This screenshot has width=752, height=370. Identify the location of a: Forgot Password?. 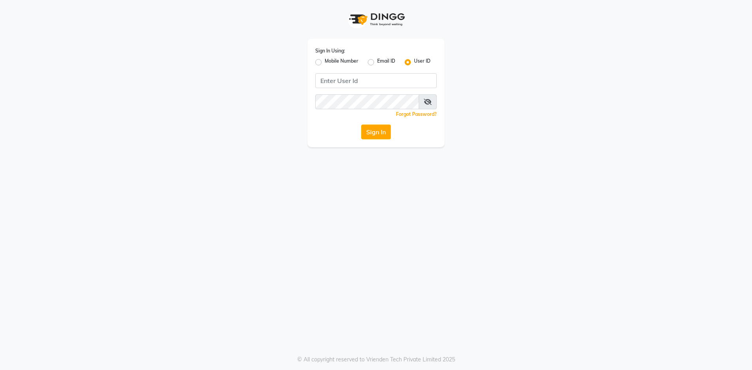
(417, 114).